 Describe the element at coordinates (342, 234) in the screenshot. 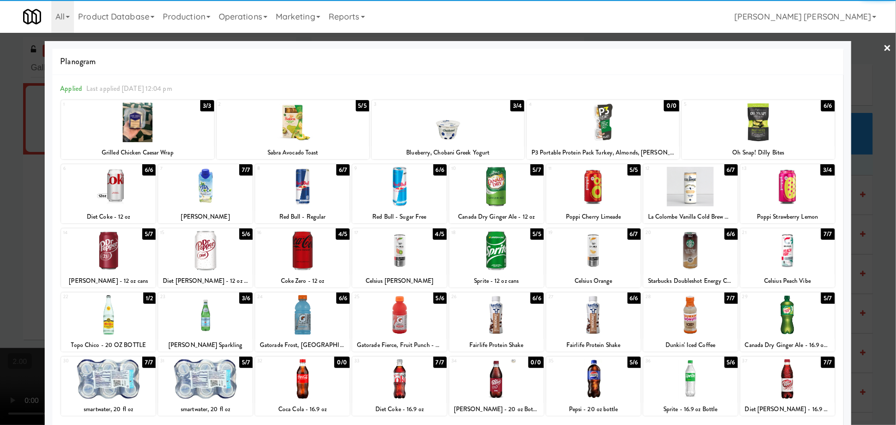

I see `div: 4/5` at that location.